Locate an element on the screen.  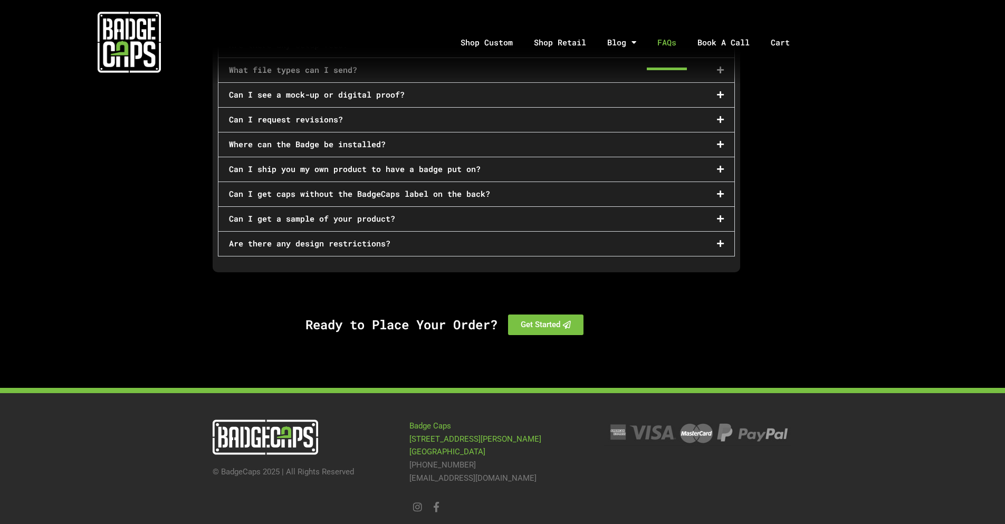
a: Shop Retail is located at coordinates (560, 42).